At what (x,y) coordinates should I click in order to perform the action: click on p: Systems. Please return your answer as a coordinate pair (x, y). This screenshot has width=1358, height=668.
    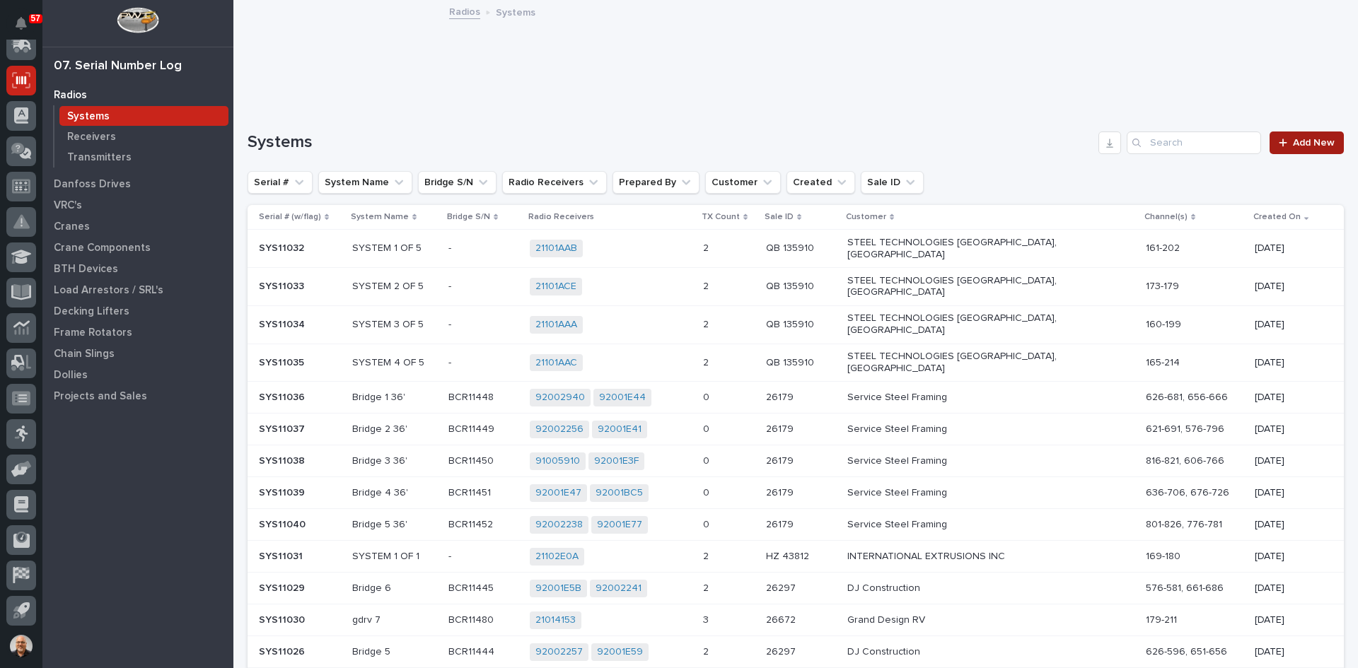
    Looking at the image, I should click on (515, 11).